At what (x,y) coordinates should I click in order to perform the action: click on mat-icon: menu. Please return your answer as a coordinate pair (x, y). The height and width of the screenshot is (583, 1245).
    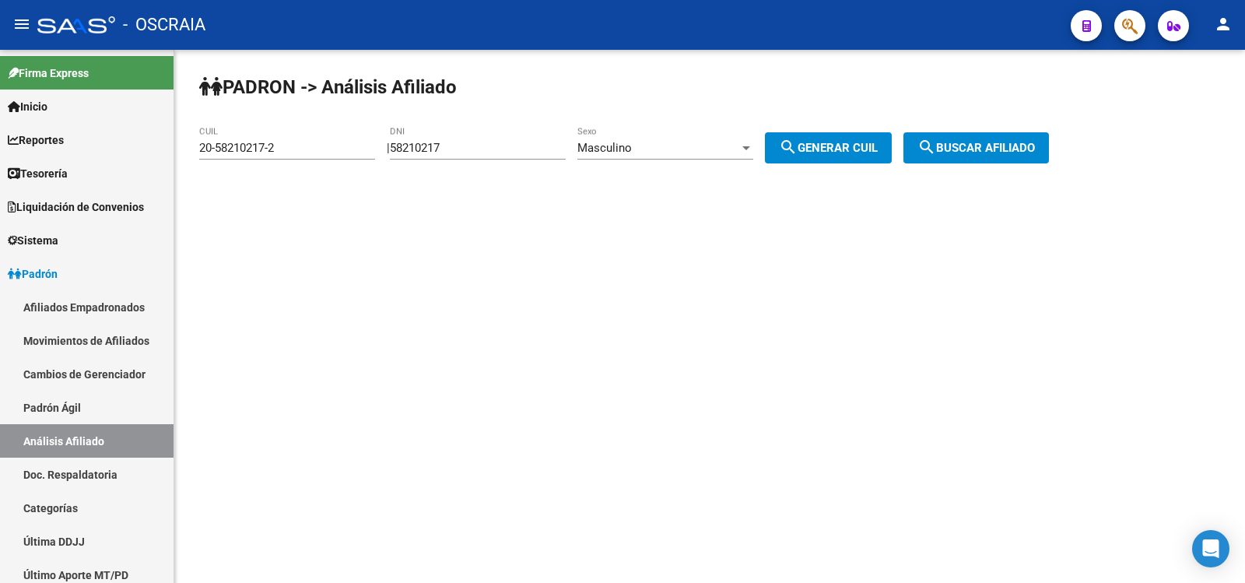
    Looking at the image, I should click on (22, 24).